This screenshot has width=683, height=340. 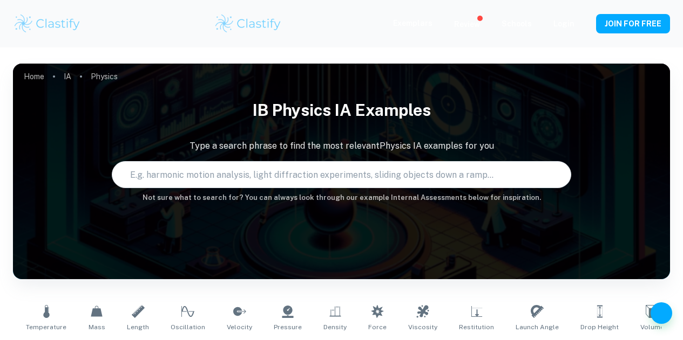 I want to click on a: JOIN FOR FREE, so click(x=632, y=24).